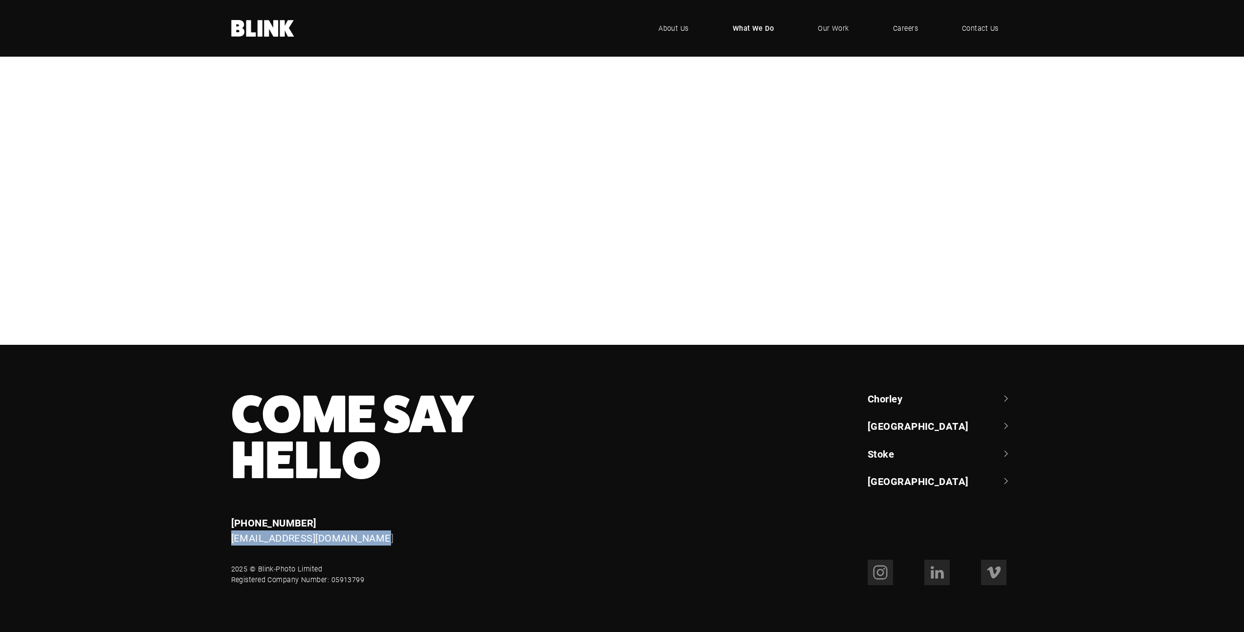 The height and width of the screenshot is (632, 1244). Describe the element at coordinates (905, 28) in the screenshot. I see `a: Careers` at that location.